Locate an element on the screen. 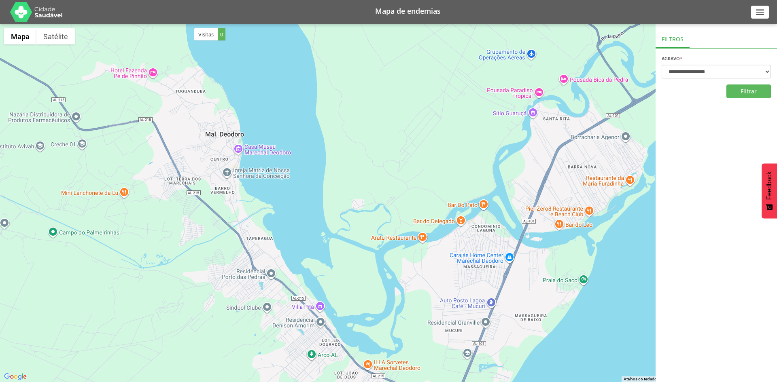 This screenshot has width=777, height=382. button: Atalhos do teclado is located at coordinates (640, 379).